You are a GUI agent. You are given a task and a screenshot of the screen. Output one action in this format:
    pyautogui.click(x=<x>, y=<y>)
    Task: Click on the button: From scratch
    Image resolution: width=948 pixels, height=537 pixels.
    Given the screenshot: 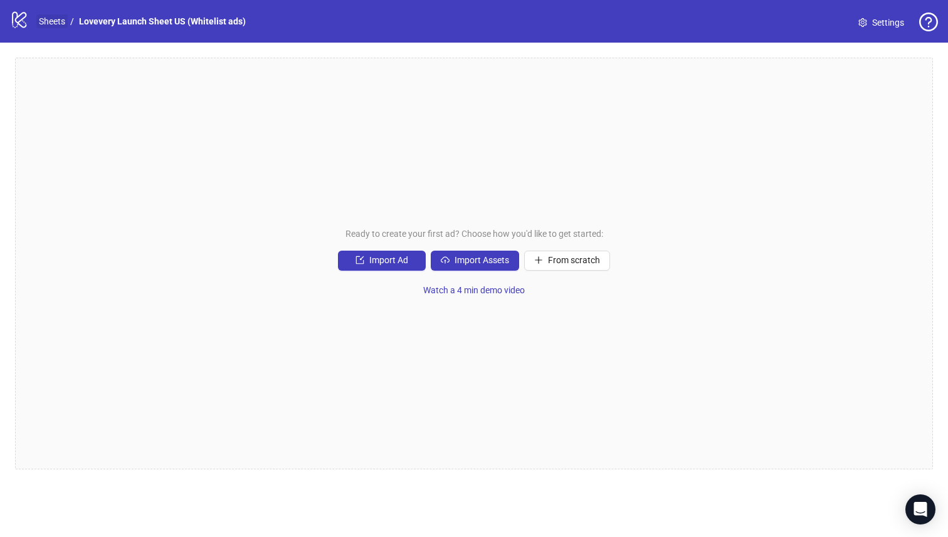 What is the action you would take?
    pyautogui.click(x=567, y=261)
    